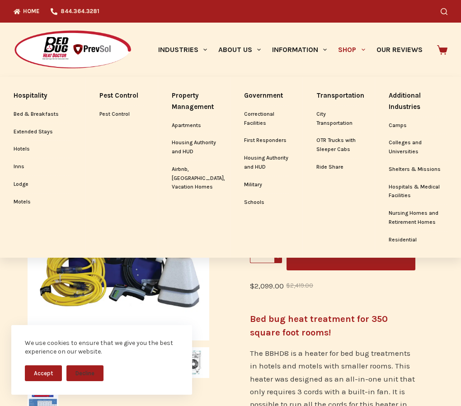  Describe the element at coordinates (418, 192) in the screenshot. I see `a: Hospitals & Medical Facilities` at that location.